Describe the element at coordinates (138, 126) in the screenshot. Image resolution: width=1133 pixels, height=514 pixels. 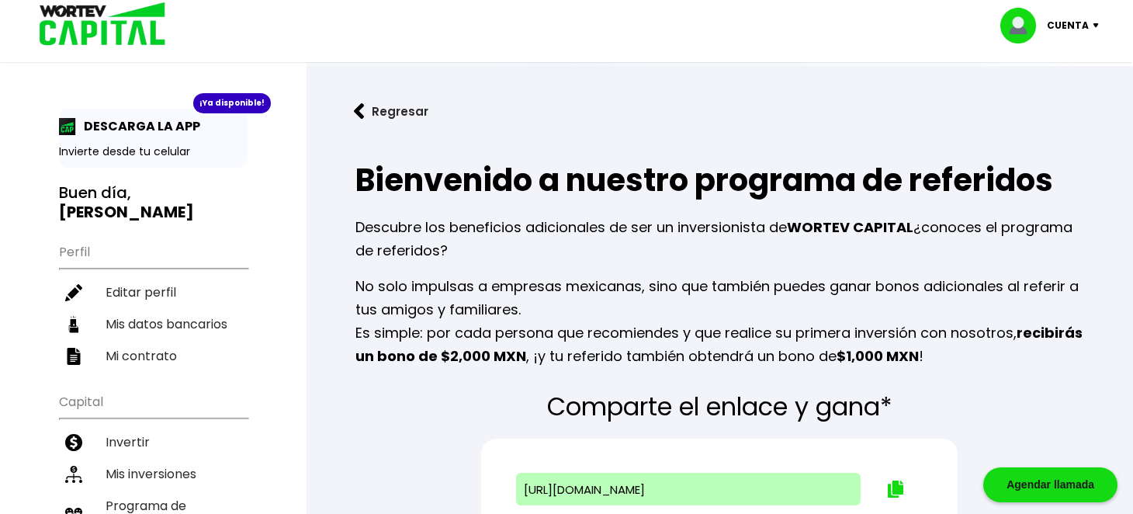
I see `p: DESCARGA LA APP` at that location.